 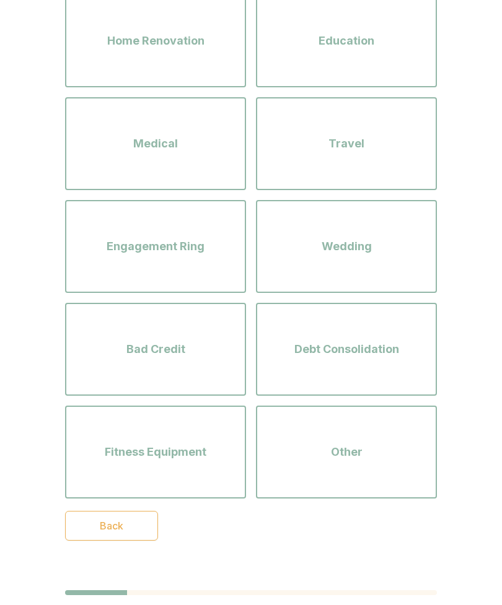 I want to click on button: Debt Consolidation, so click(x=346, y=349).